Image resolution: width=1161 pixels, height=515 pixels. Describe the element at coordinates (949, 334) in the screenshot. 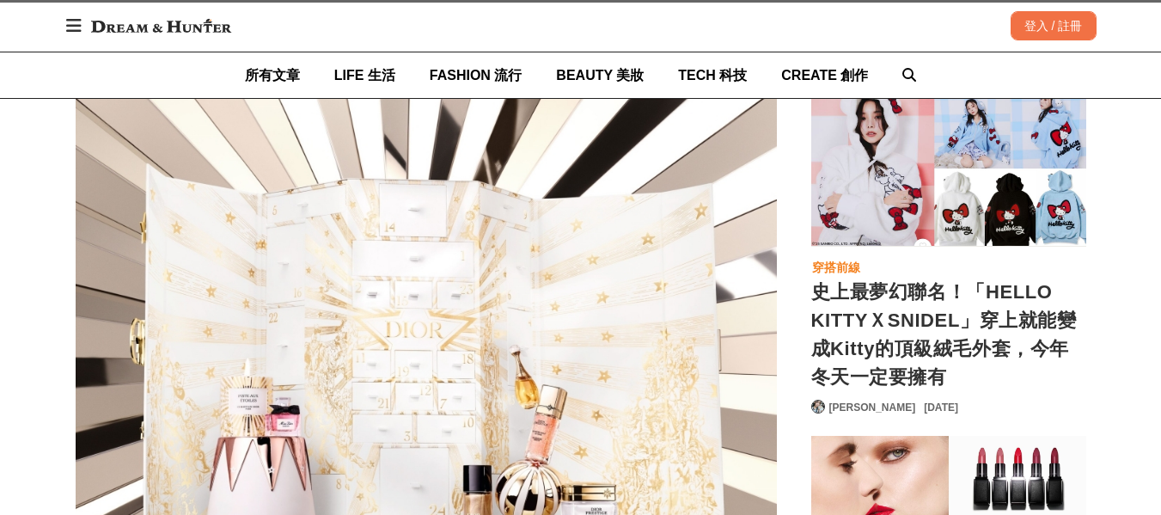

I see `div: 史上最夢幻聯名！「HELLO KITTYＸSNIDEL」穿上就能變成Kitty的頂級絨毛外套，今年冬天一定要擁有` at that location.